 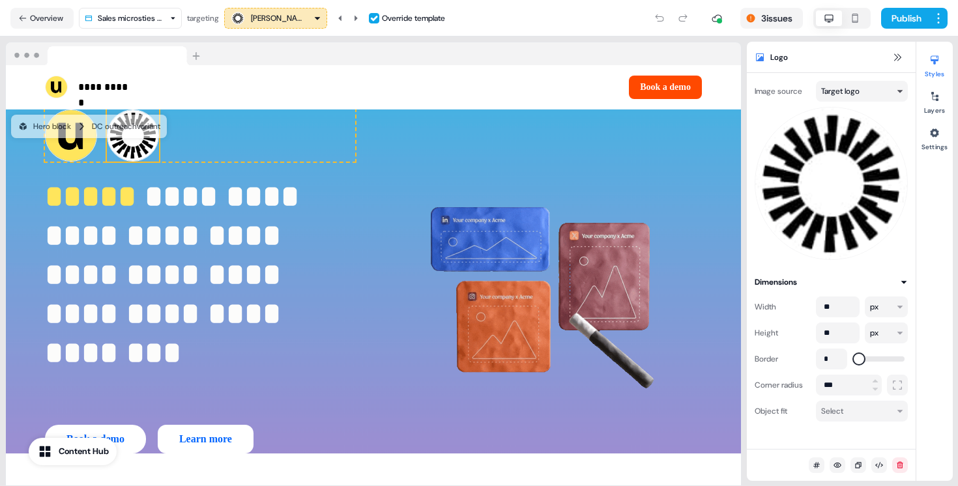 What do you see at coordinates (540, 87) in the screenshot?
I see `div: Book a demo` at bounding box center [540, 87].